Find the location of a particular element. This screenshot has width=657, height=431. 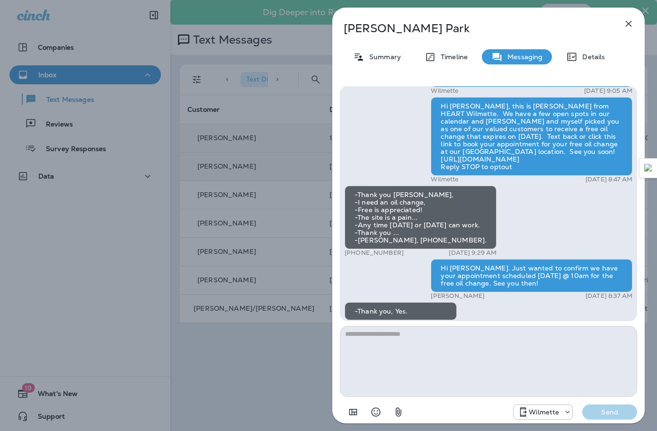

button: Add in a premade template is located at coordinates (353, 412).